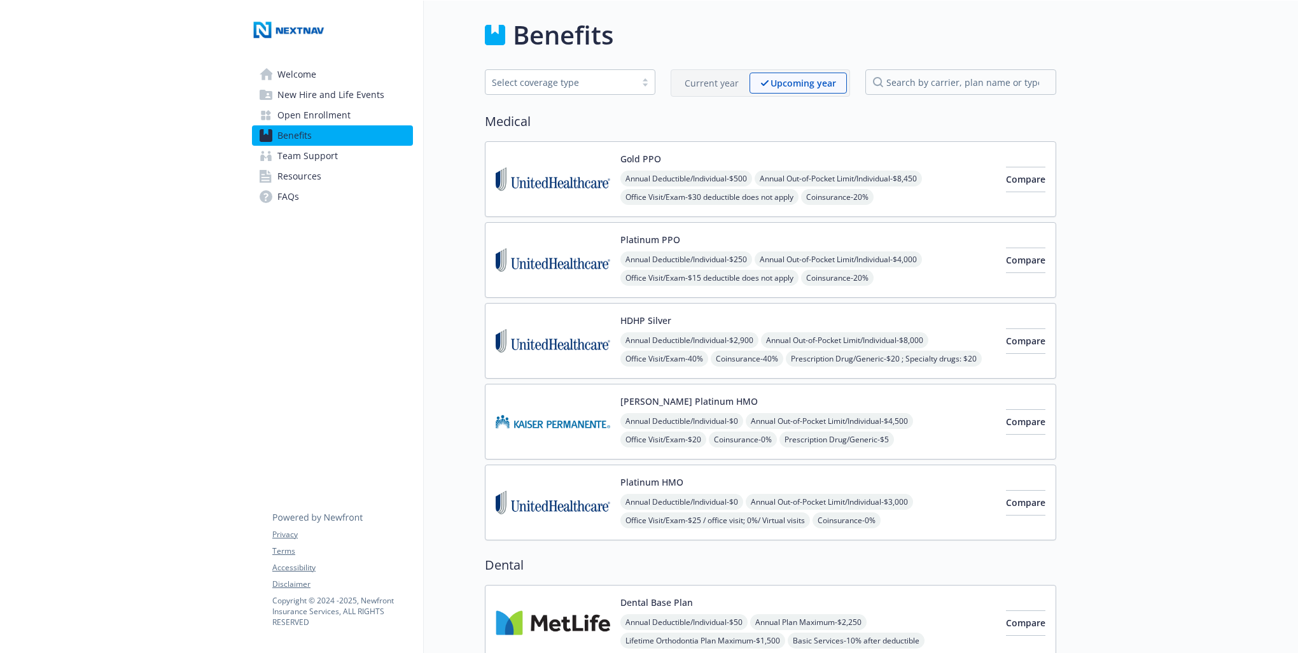 The width and height of the screenshot is (1298, 653). I want to click on h1: Benefits, so click(563, 35).